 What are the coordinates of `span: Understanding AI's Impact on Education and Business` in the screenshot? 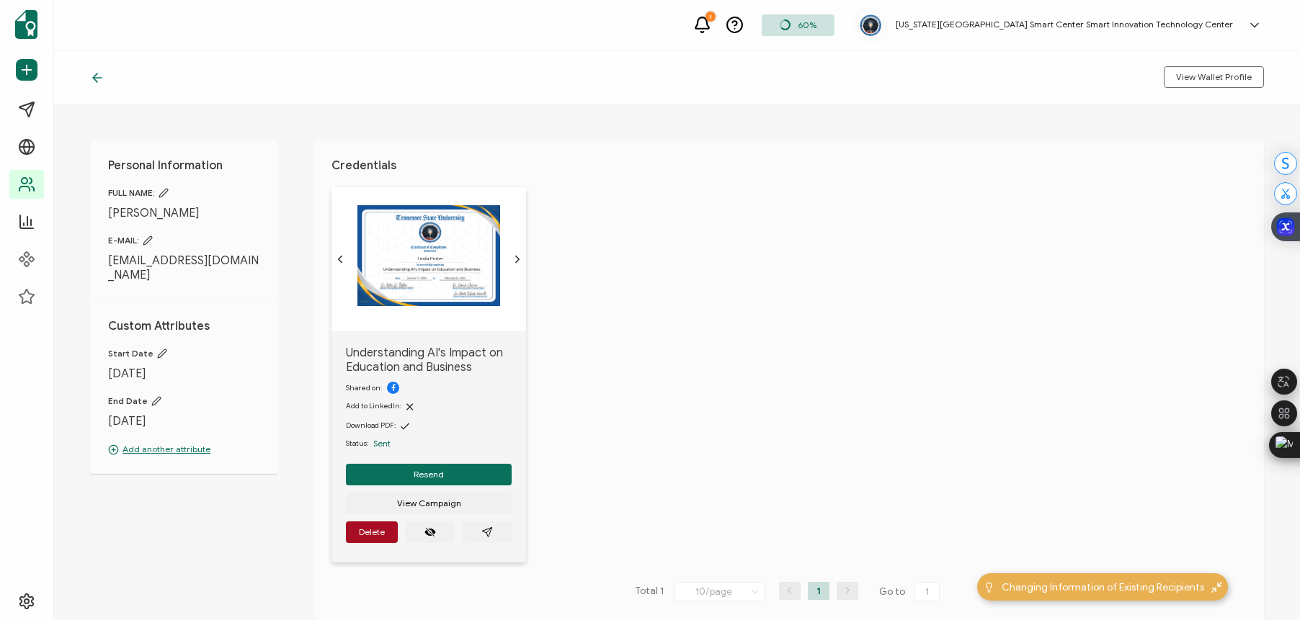 It's located at (429, 360).